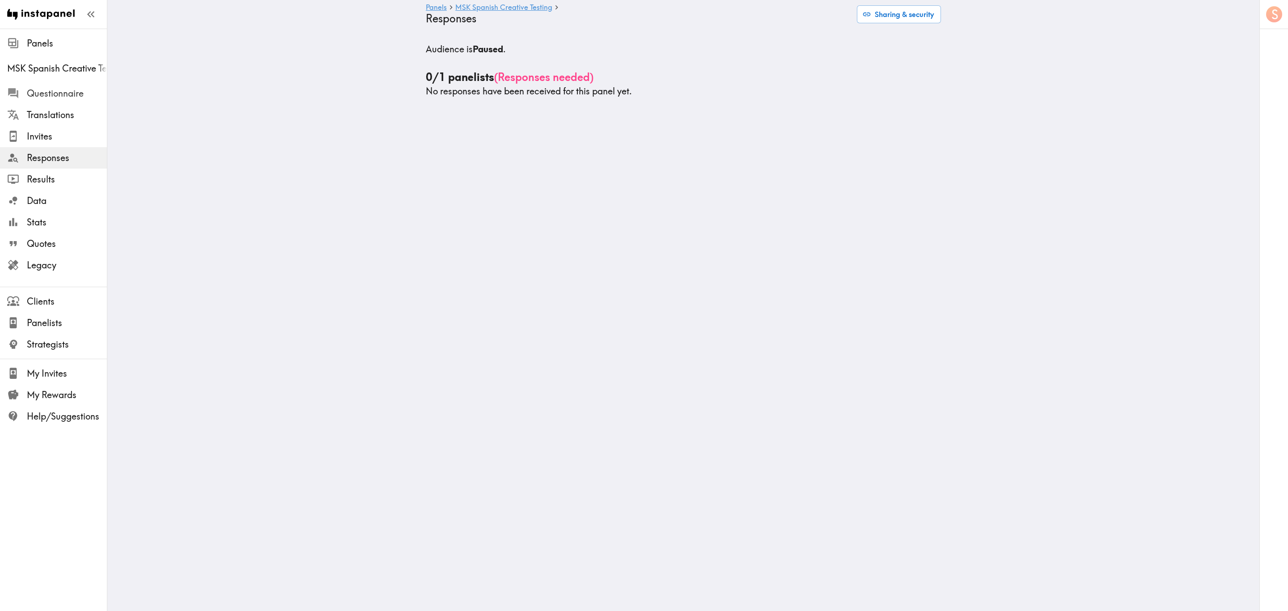 The height and width of the screenshot is (611, 1288). I want to click on span: Panelists, so click(67, 323).